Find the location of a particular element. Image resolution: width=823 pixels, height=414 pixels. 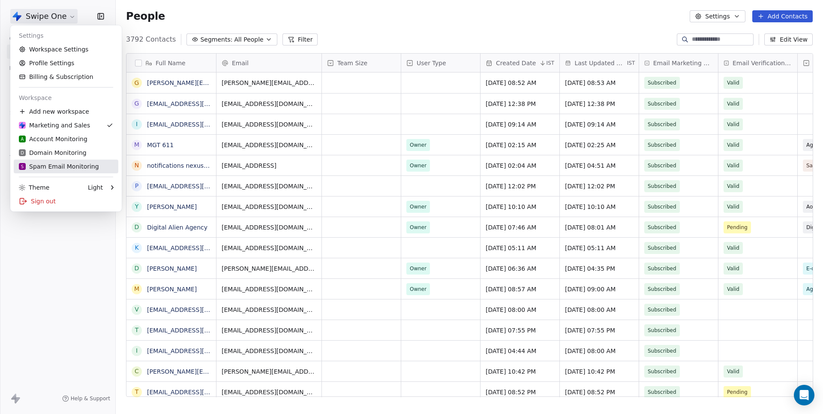

span: D is located at coordinates (22, 153).